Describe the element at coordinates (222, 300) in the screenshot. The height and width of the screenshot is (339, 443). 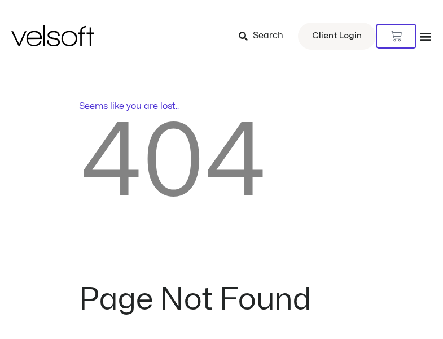
I see `h2: Page Not Found` at that location.